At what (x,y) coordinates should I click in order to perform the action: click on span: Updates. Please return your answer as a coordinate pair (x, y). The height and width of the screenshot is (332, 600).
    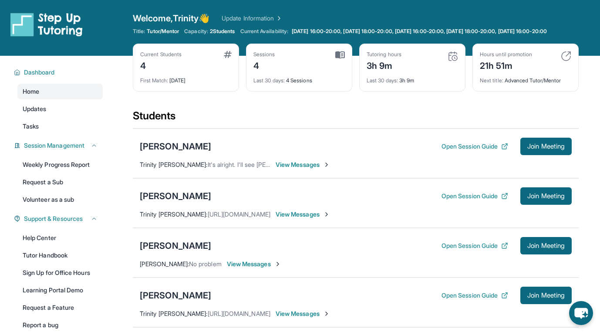
    Looking at the image, I should click on (34, 109).